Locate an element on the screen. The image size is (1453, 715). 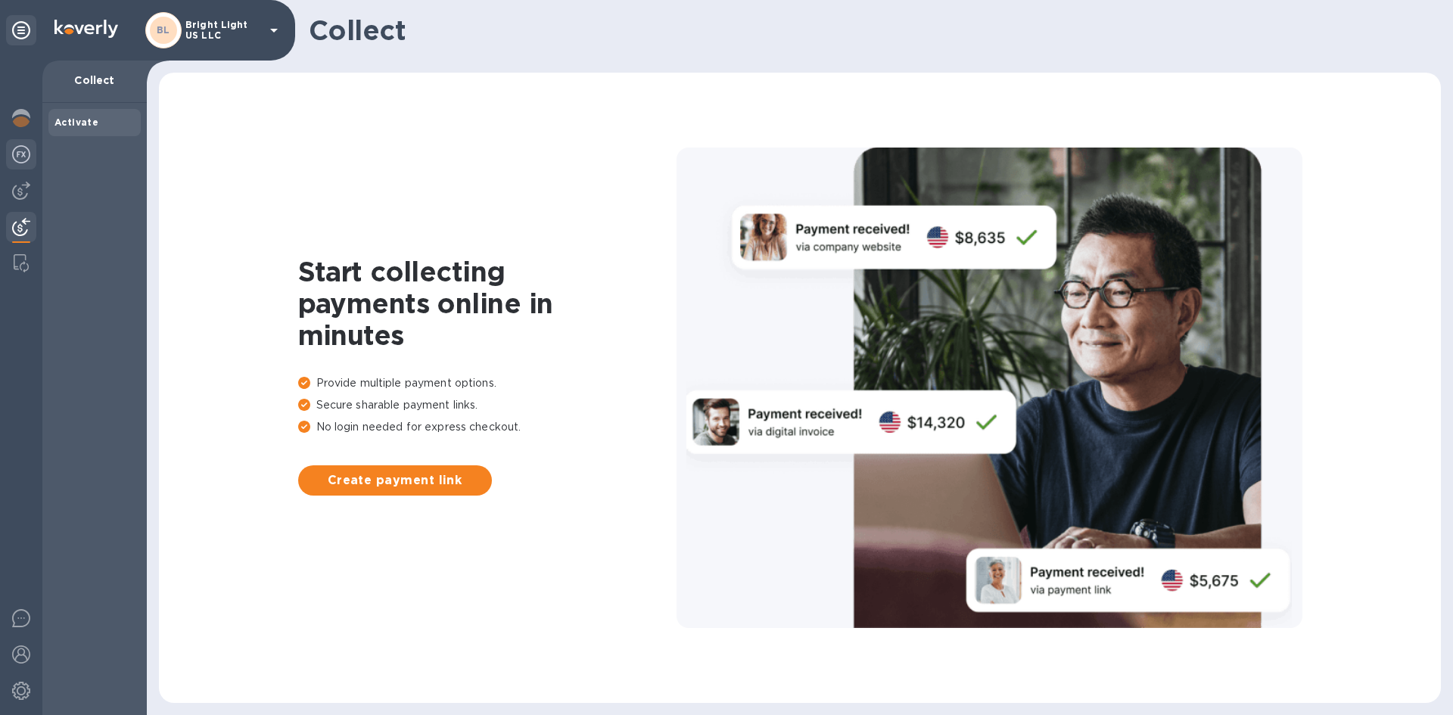
button: Create payment link is located at coordinates (395, 481).